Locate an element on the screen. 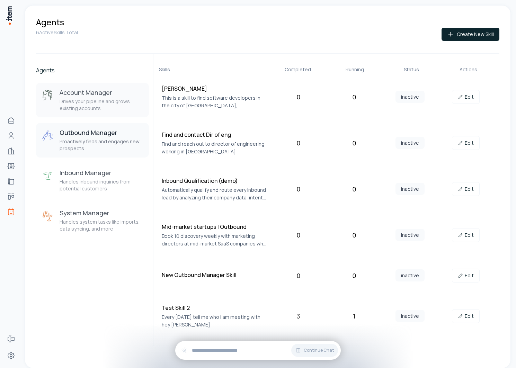 Image resolution: width=516 pixels, height=368 pixels. h3: System Manager is located at coordinates (101, 213).